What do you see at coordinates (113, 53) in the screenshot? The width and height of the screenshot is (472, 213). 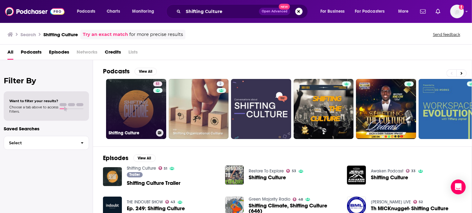 I see `a: Credits` at bounding box center [113, 53].